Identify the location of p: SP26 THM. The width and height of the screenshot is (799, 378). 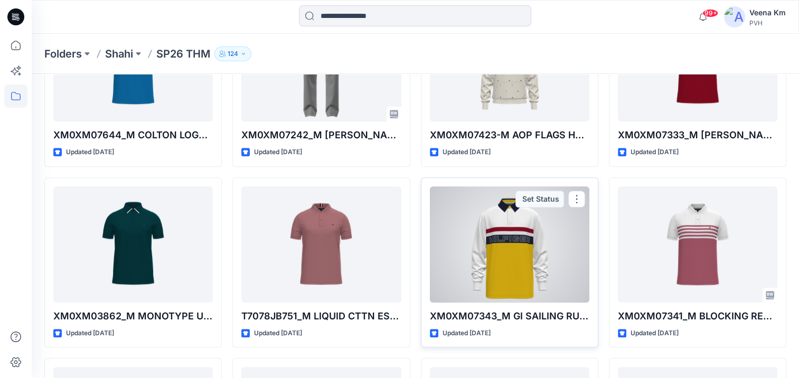
(183, 54).